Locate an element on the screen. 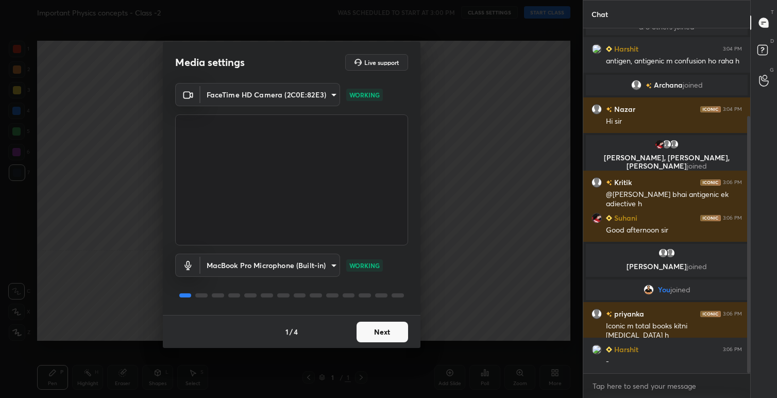  button: Next is located at coordinates (382, 332).